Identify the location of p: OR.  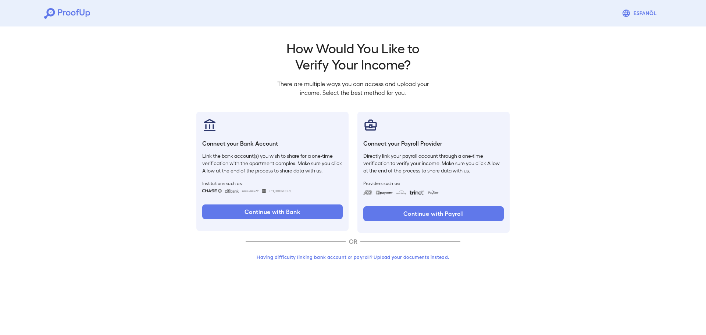
(353, 241).